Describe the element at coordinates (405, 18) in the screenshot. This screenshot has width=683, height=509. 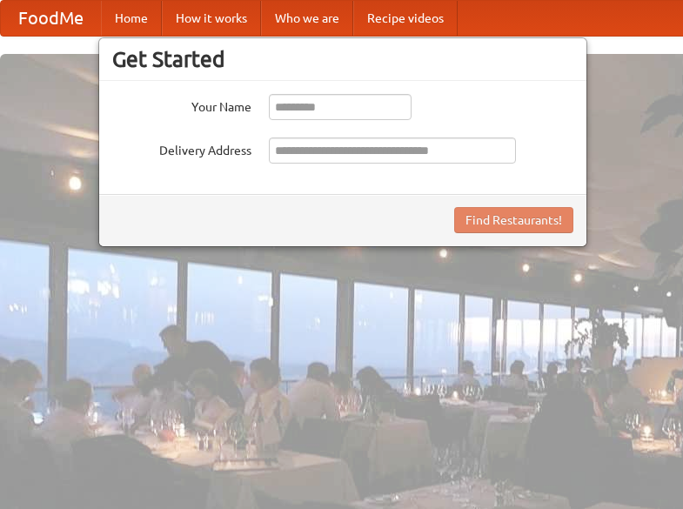
I see `a: Recipe videos` at that location.